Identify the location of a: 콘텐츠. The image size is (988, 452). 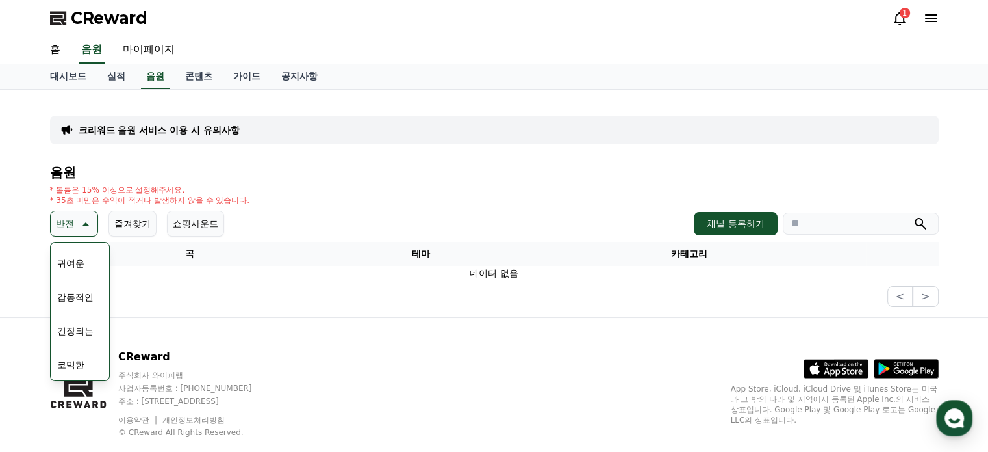
(199, 77).